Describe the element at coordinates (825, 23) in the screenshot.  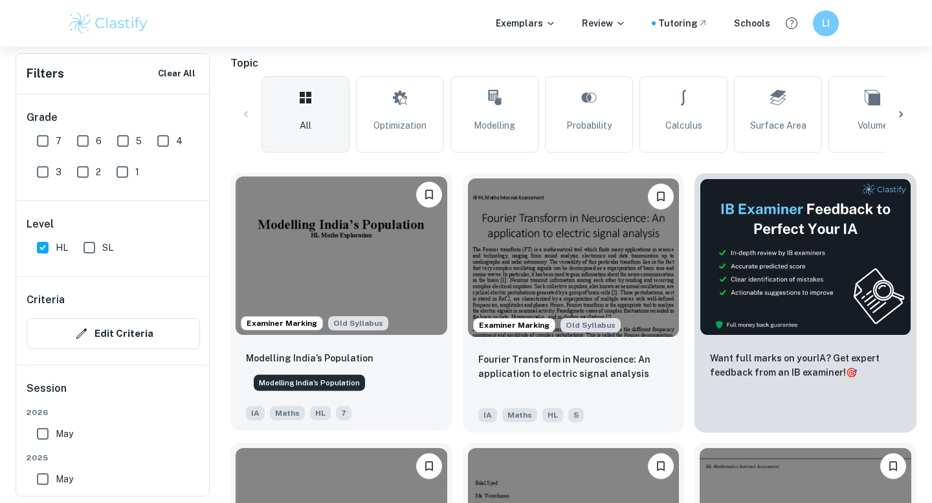
I see `button: LI` at that location.